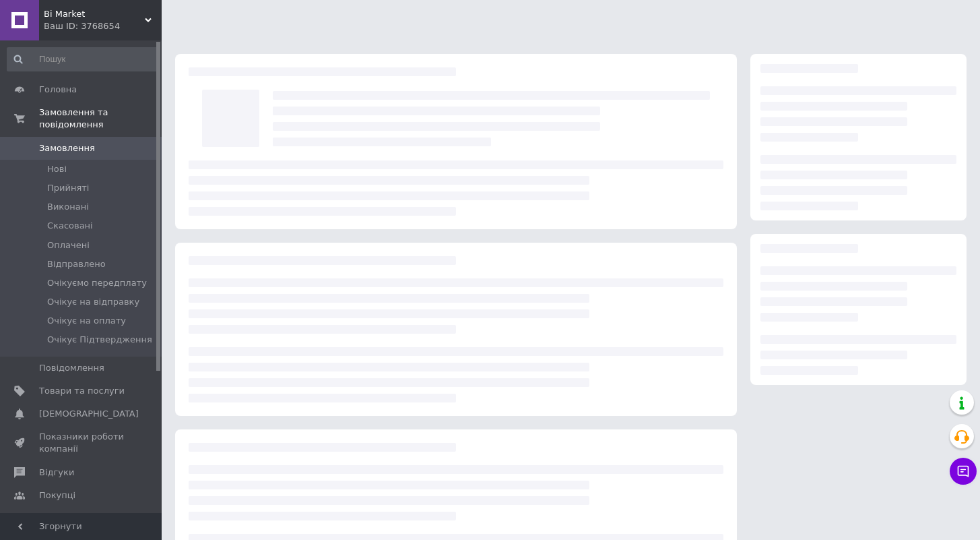 The image size is (980, 540). Describe the element at coordinates (68, 245) in the screenshot. I see `span: Оплачені` at that location.